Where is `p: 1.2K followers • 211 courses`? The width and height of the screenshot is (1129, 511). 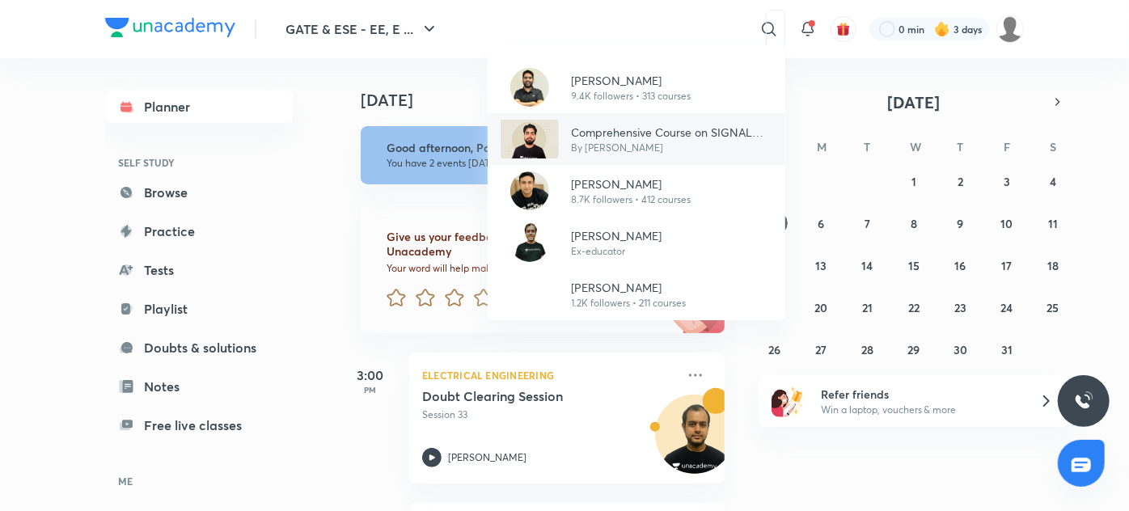
p: 1.2K followers • 211 courses is located at coordinates (629, 303).